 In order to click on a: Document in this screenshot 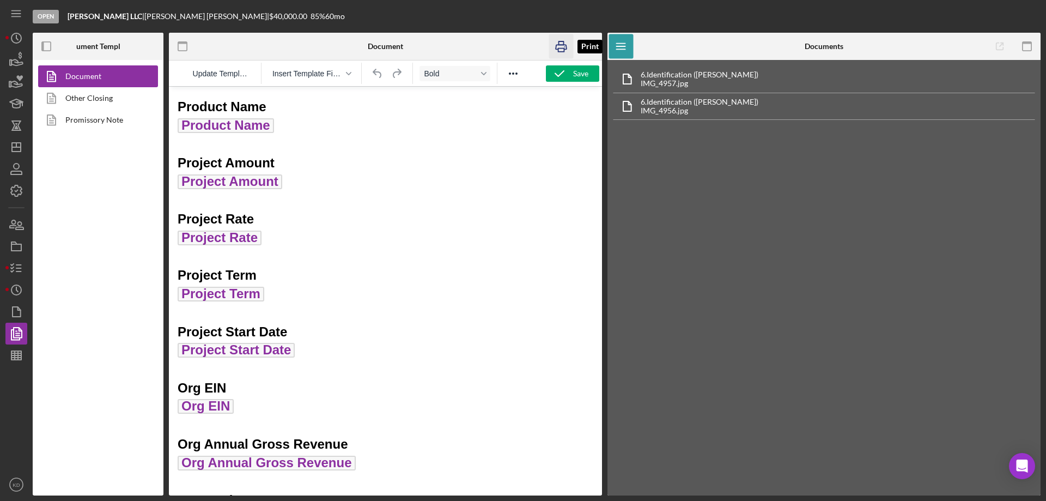, I will do `click(95, 76)`.